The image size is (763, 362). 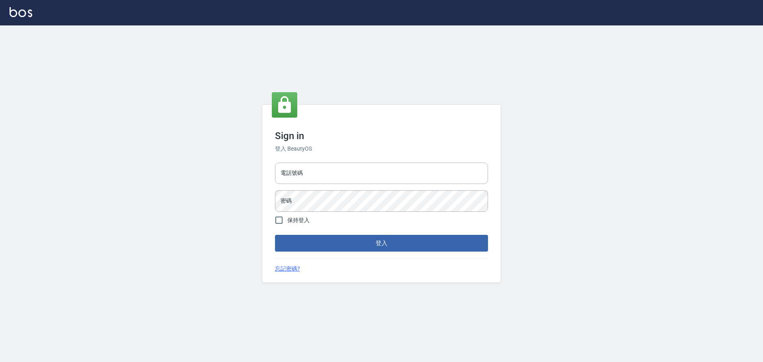 What do you see at coordinates (382, 243) in the screenshot?
I see `button: 登入` at bounding box center [382, 243].